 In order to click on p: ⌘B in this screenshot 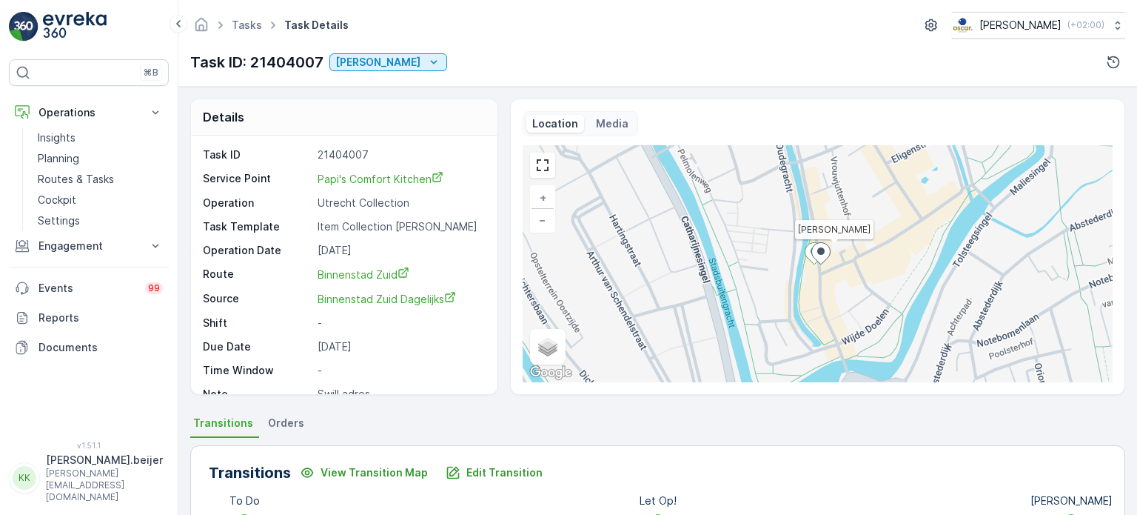, I will do `click(151, 73)`.